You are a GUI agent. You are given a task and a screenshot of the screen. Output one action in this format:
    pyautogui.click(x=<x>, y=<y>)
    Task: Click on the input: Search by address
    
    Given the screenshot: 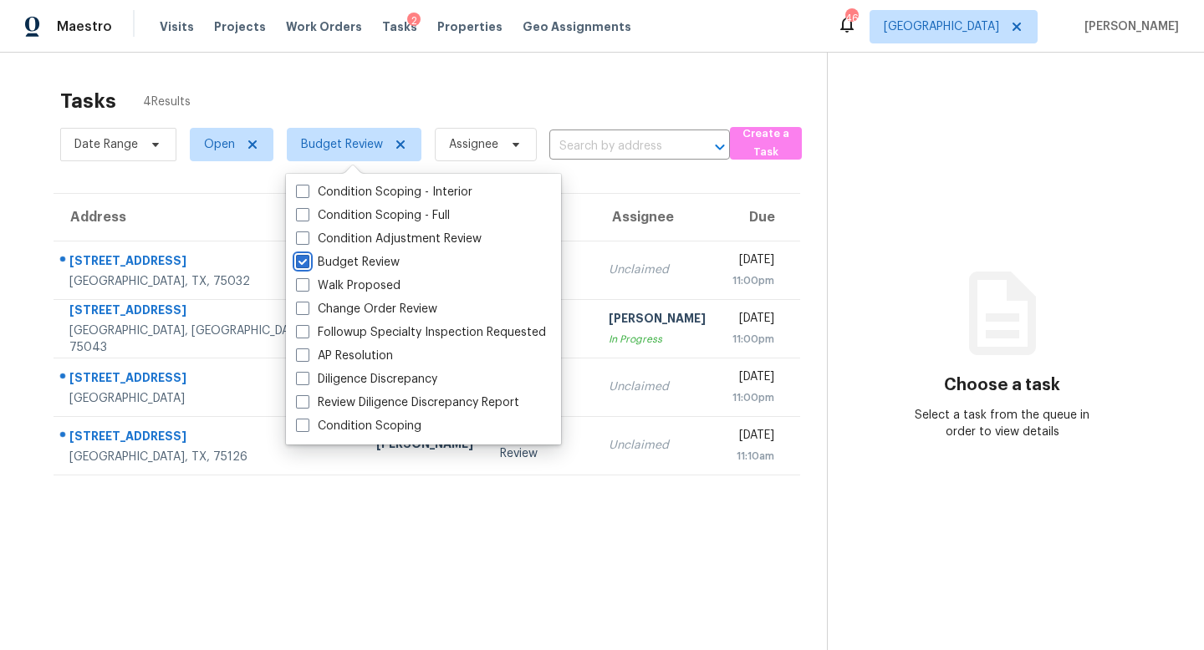 What is the action you would take?
    pyautogui.click(x=616, y=146)
    